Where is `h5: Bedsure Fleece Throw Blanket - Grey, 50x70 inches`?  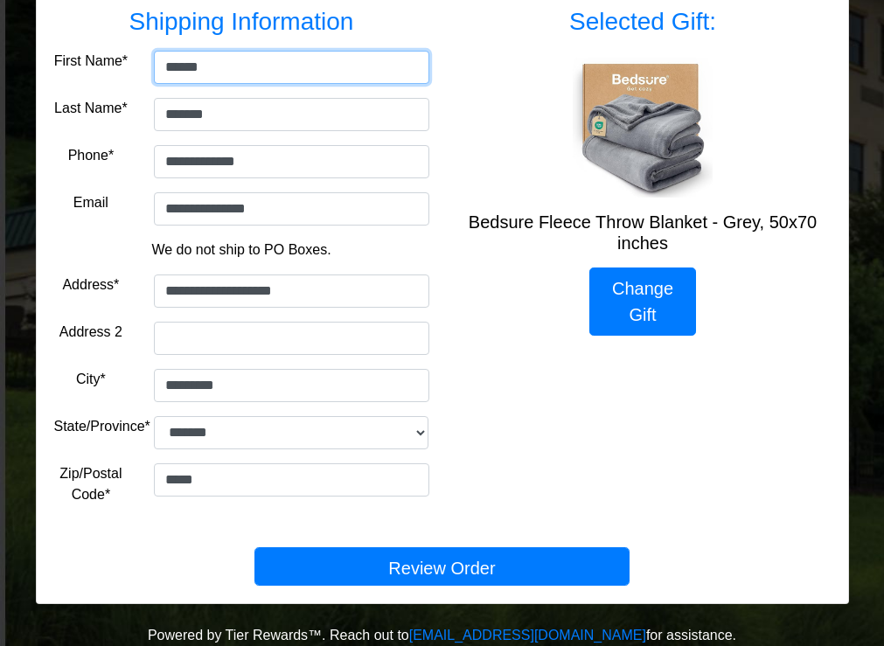 h5: Bedsure Fleece Throw Blanket - Grey, 50x70 inches is located at coordinates (642, 232).